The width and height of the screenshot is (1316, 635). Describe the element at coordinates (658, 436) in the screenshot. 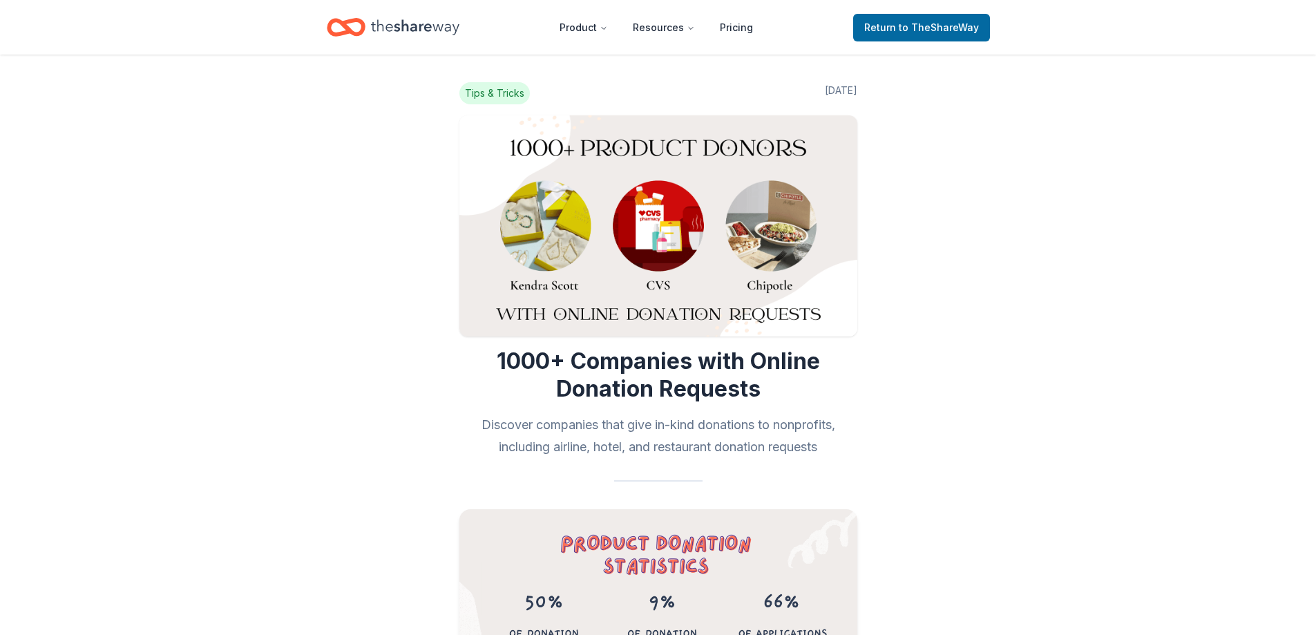

I see `h2: Discover companies that give in-kind donations to nonprofits, including airline, hotel, and resta...` at that location.